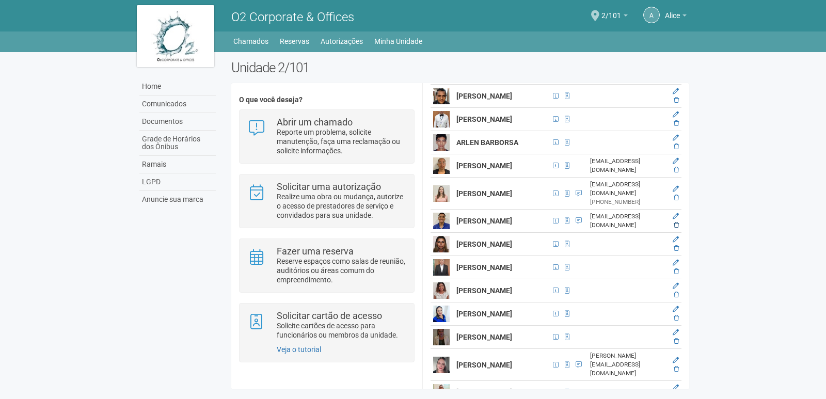 This screenshot has width=826, height=399. What do you see at coordinates (652, 15) in the screenshot?
I see `a: A` at bounding box center [652, 15].